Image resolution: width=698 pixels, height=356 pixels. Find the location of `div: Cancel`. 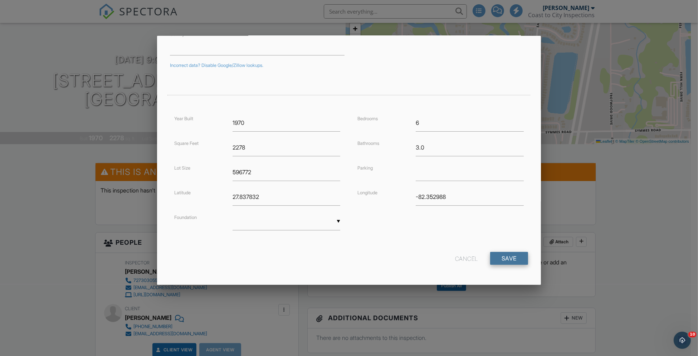

div: Cancel is located at coordinates (467, 258).